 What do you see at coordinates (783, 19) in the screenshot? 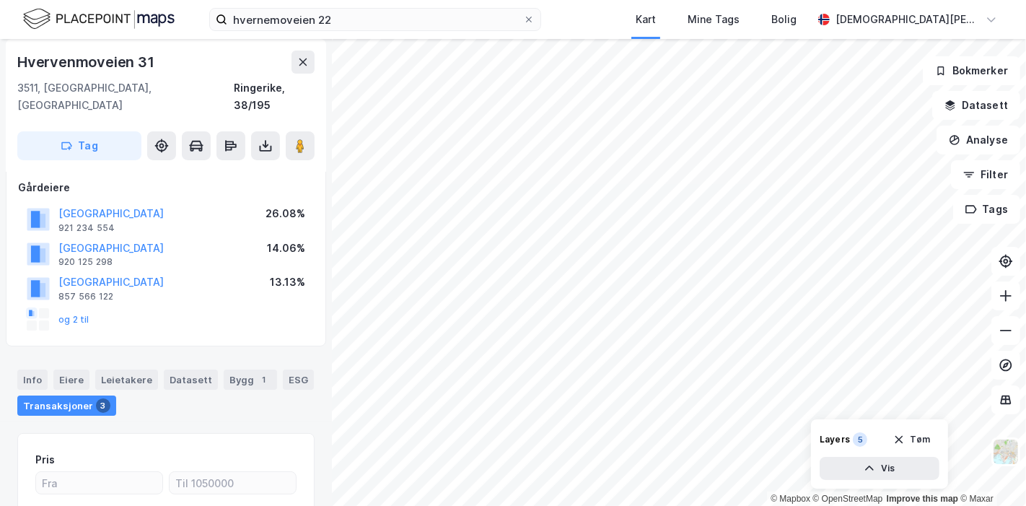
I see `div: Bolig` at bounding box center [783, 19].